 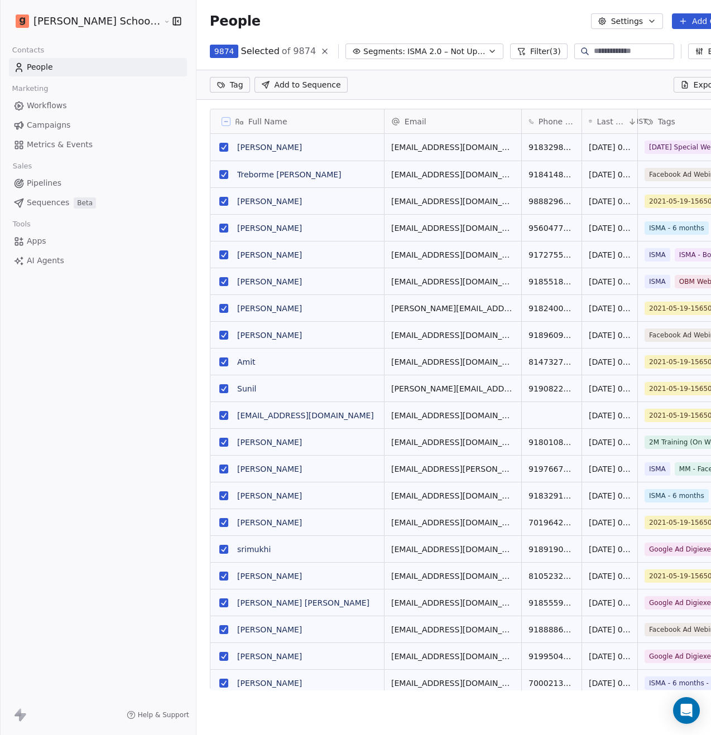 What do you see at coordinates (98, 67) in the screenshot?
I see `a: People` at bounding box center [98, 67].